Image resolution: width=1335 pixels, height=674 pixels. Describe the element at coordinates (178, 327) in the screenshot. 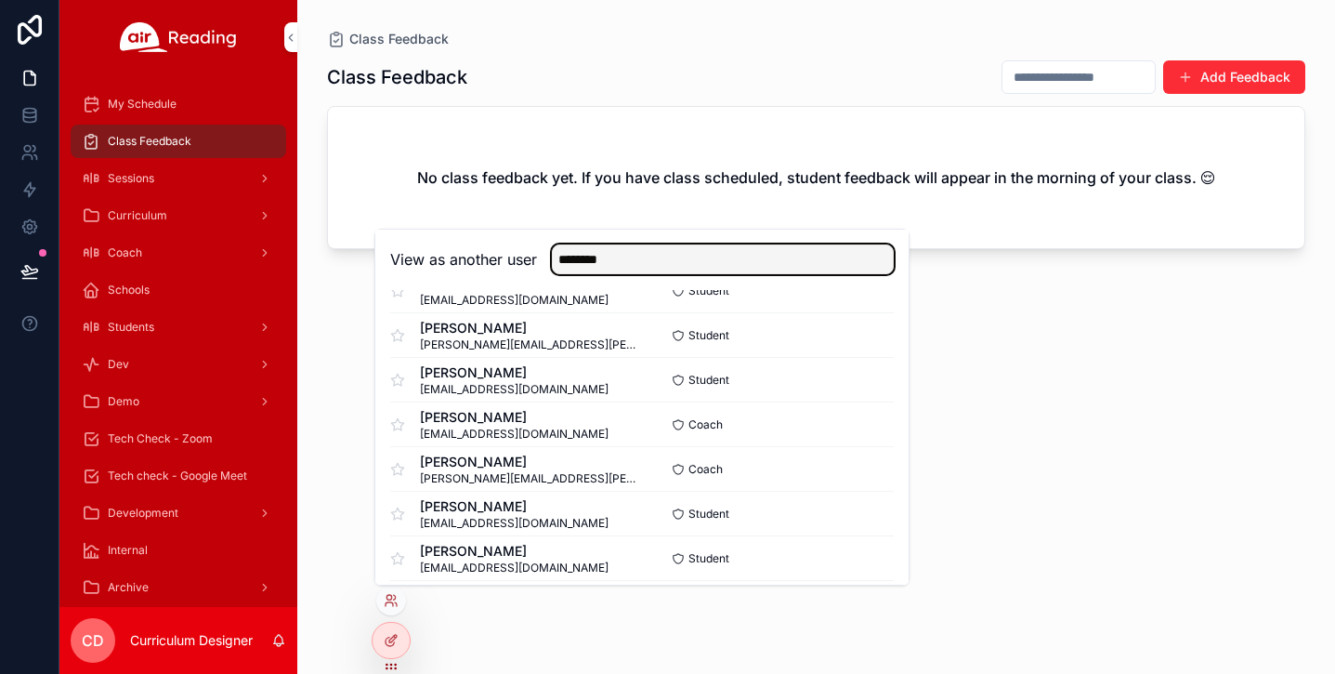

I see `a: Students` at that location.